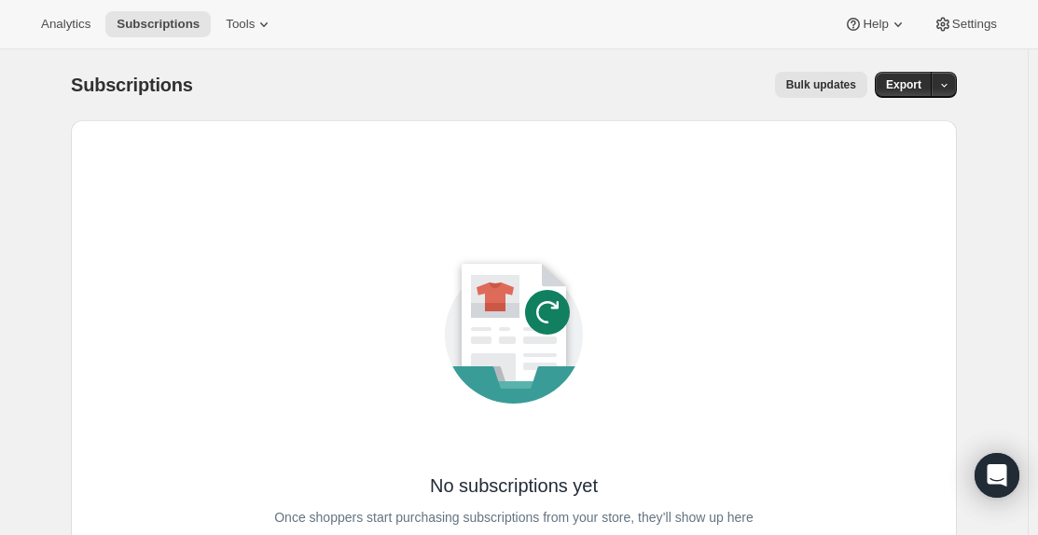 The width and height of the screenshot is (1038, 535). I want to click on p: Once shoppers start purchasing subscriptions from your store, they’ll show up here, so click(514, 518).